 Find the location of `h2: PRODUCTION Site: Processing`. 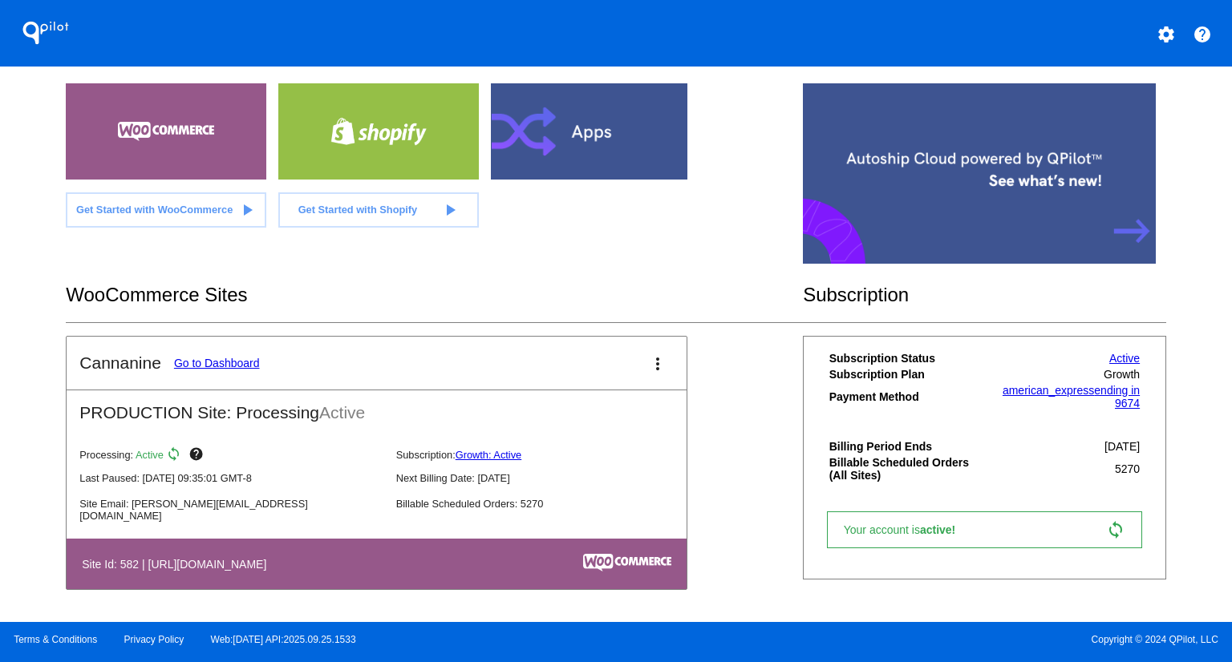

h2: PRODUCTION Site: Processing is located at coordinates (376, 406).